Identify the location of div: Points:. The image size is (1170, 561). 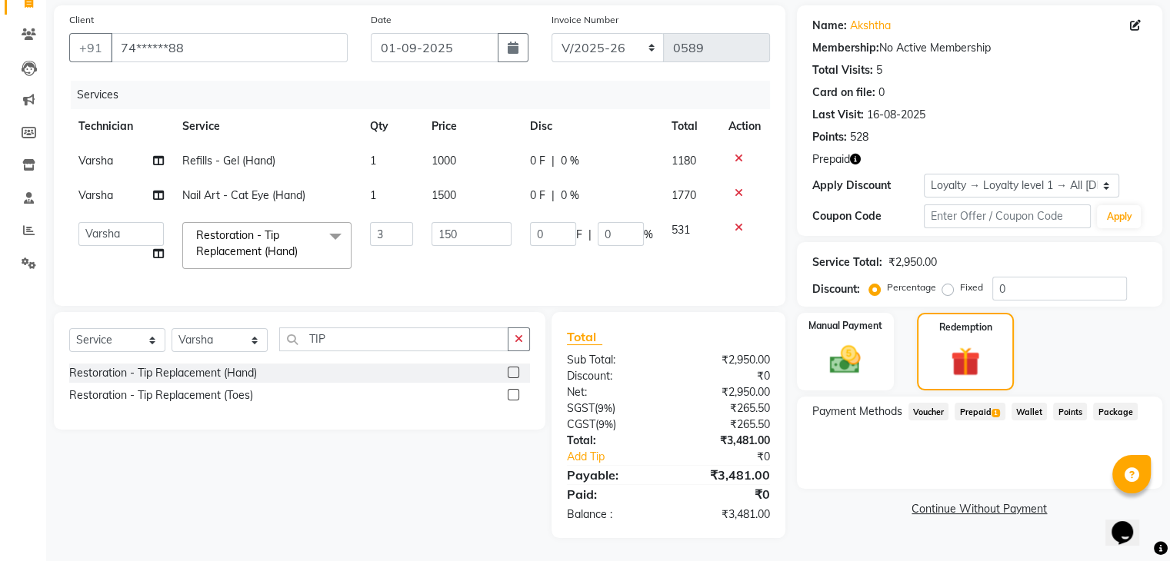
(829, 137).